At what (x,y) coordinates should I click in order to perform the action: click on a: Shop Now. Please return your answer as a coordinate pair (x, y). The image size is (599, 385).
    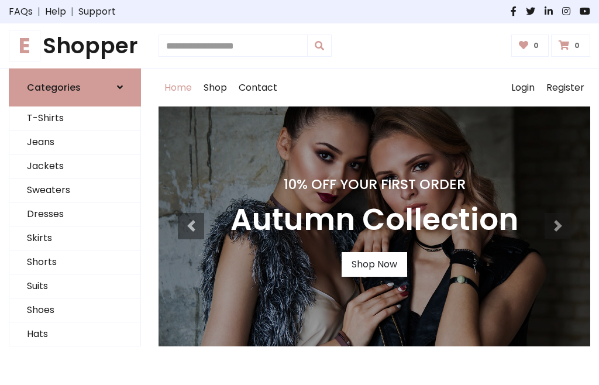
    Looking at the image, I should click on (374, 264).